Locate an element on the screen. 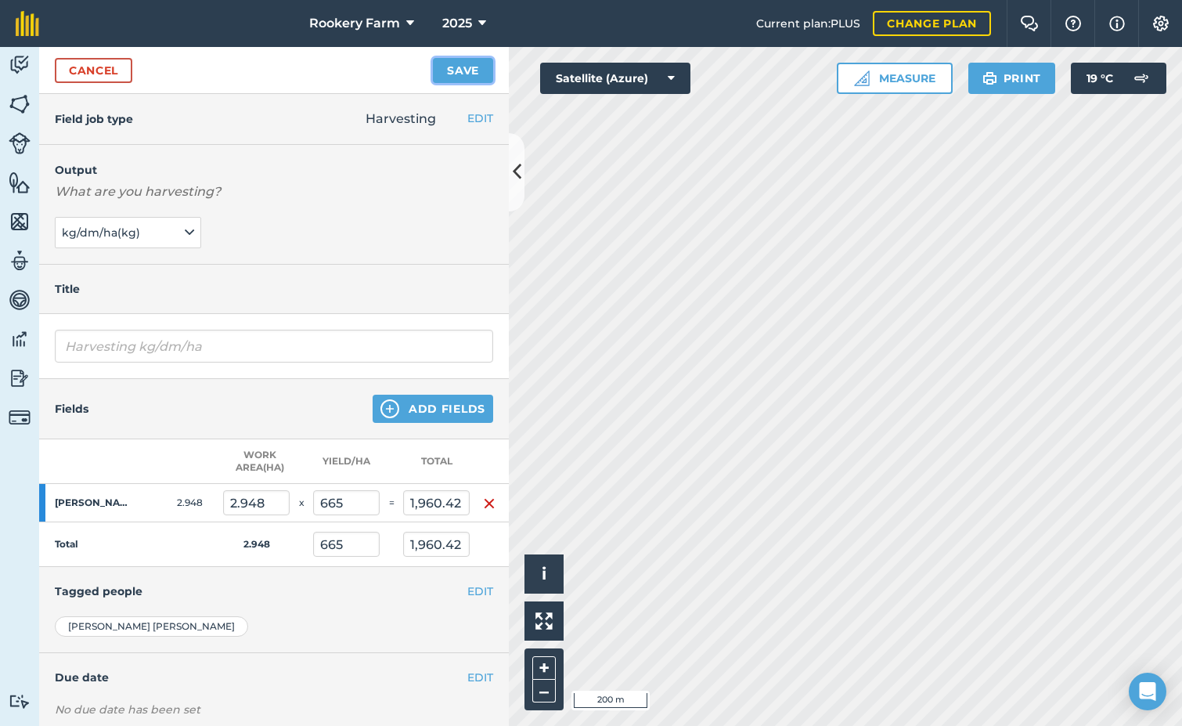 The height and width of the screenshot is (726, 1182). h4: Due date is located at coordinates (274, 677).